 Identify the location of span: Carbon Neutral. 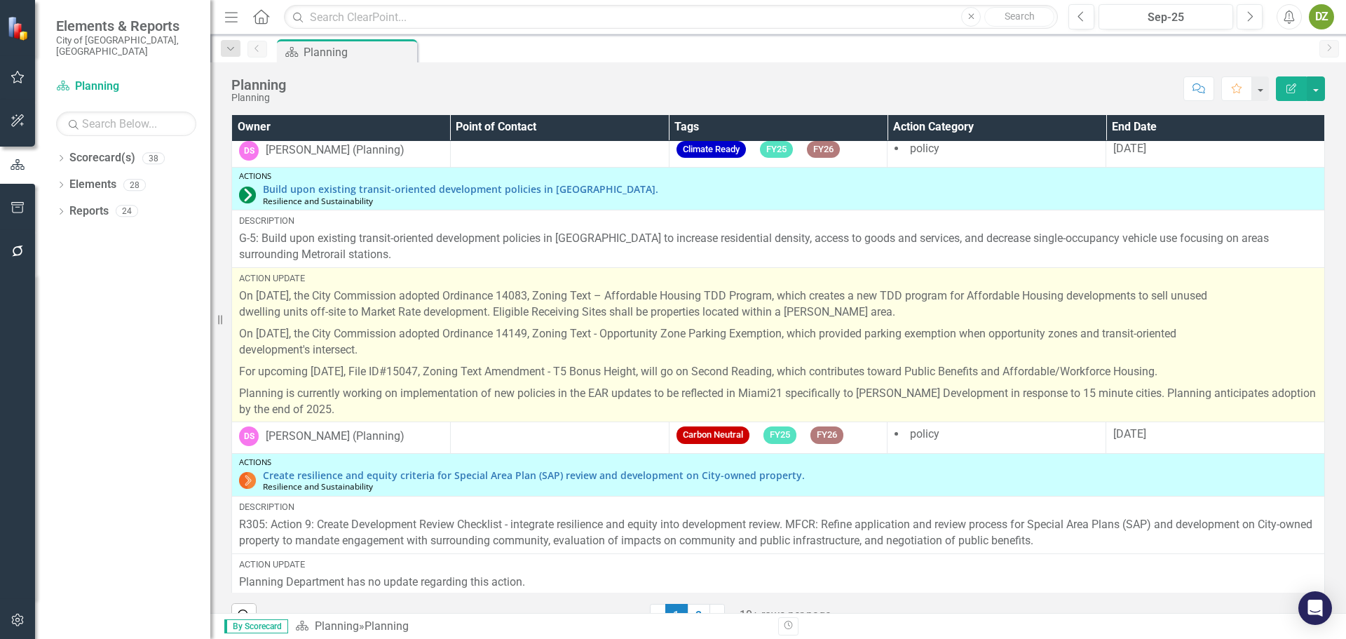
(713, 435).